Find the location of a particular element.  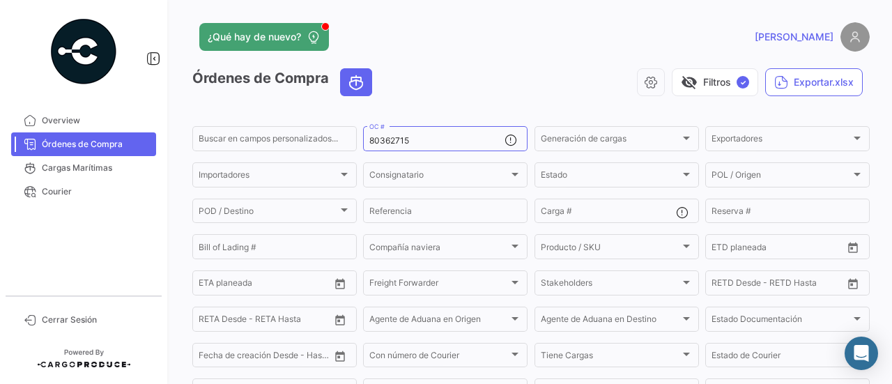

span: Tiene Cargas is located at coordinates (610, 357).